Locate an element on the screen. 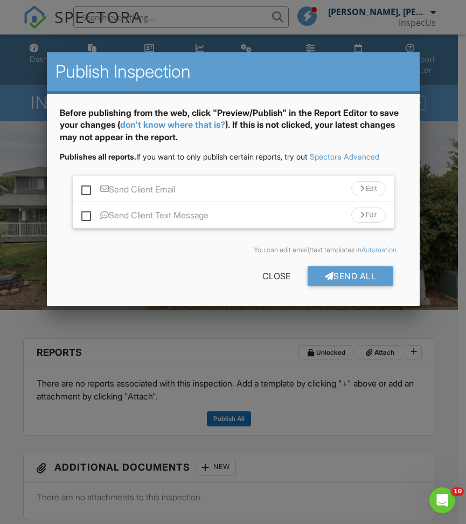 This screenshot has height=524, width=466. span: 10 is located at coordinates (457, 491).